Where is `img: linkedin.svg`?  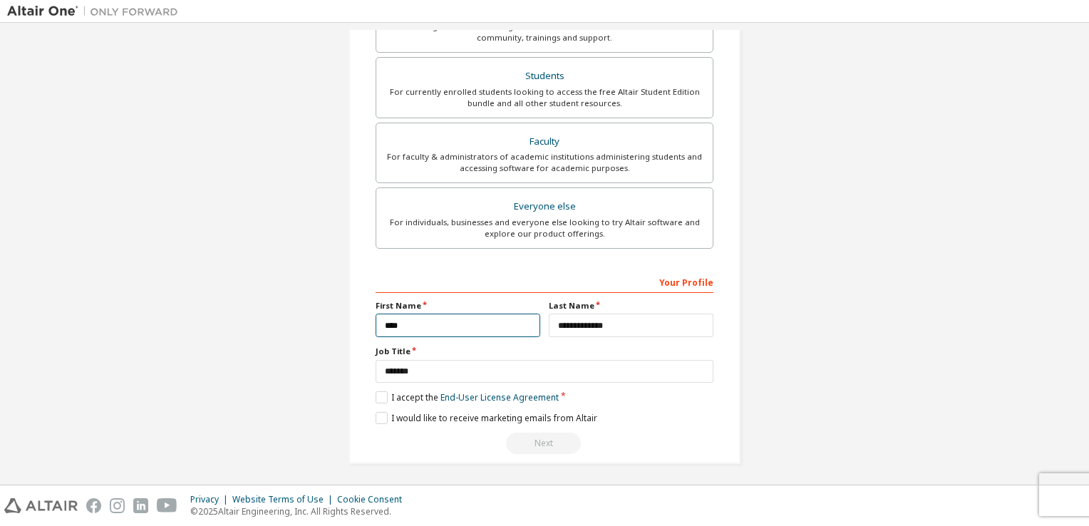
img: linkedin.svg is located at coordinates (140, 505).